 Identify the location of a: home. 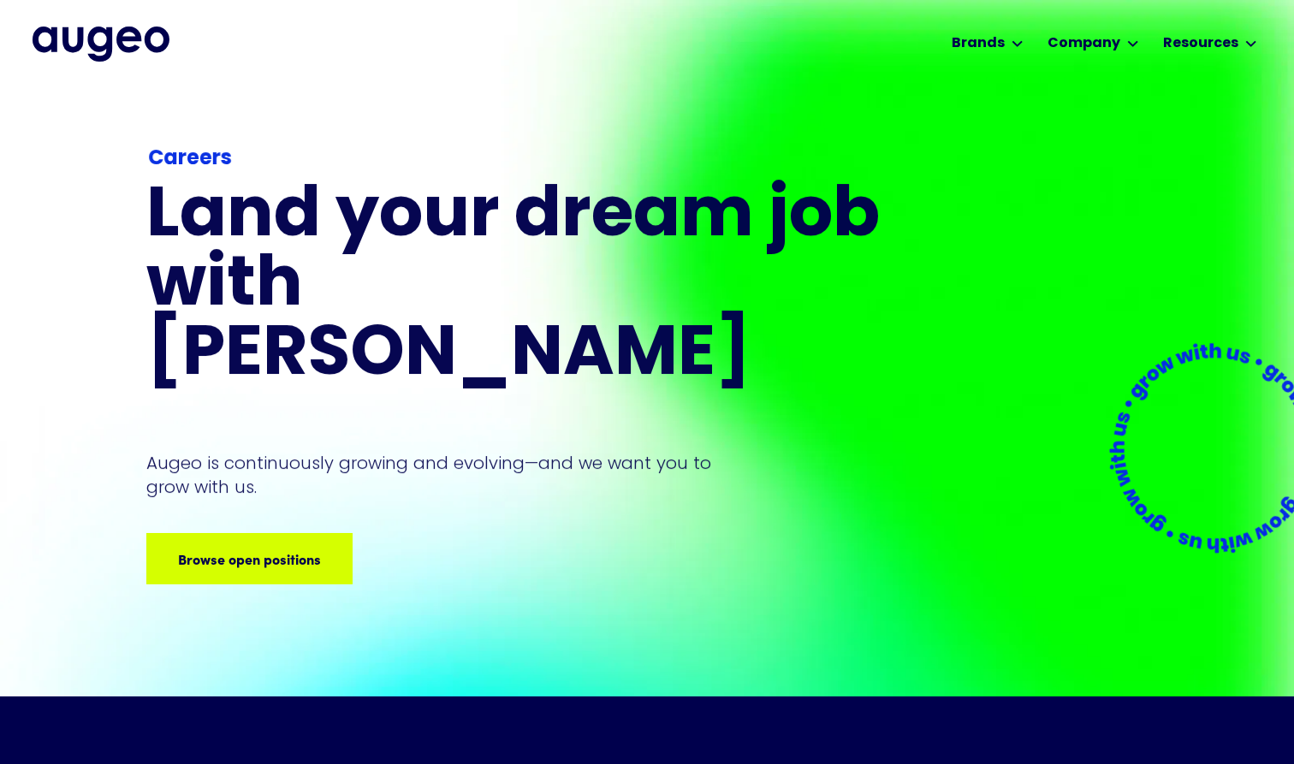
(101, 44).